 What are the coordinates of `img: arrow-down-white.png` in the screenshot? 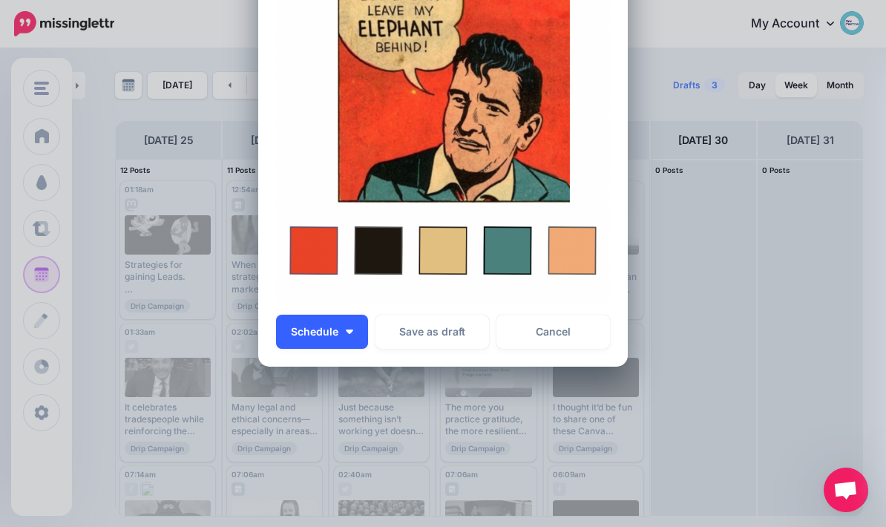 It's located at (350, 332).